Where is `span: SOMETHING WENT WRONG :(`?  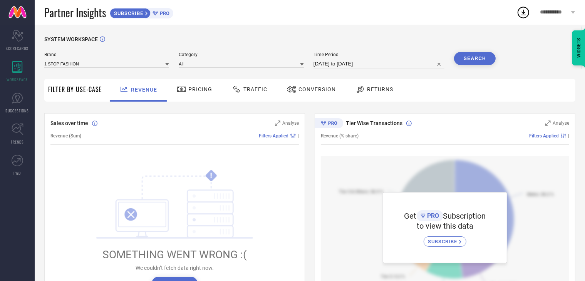
span: SOMETHING WENT WRONG :( is located at coordinates (174, 254).